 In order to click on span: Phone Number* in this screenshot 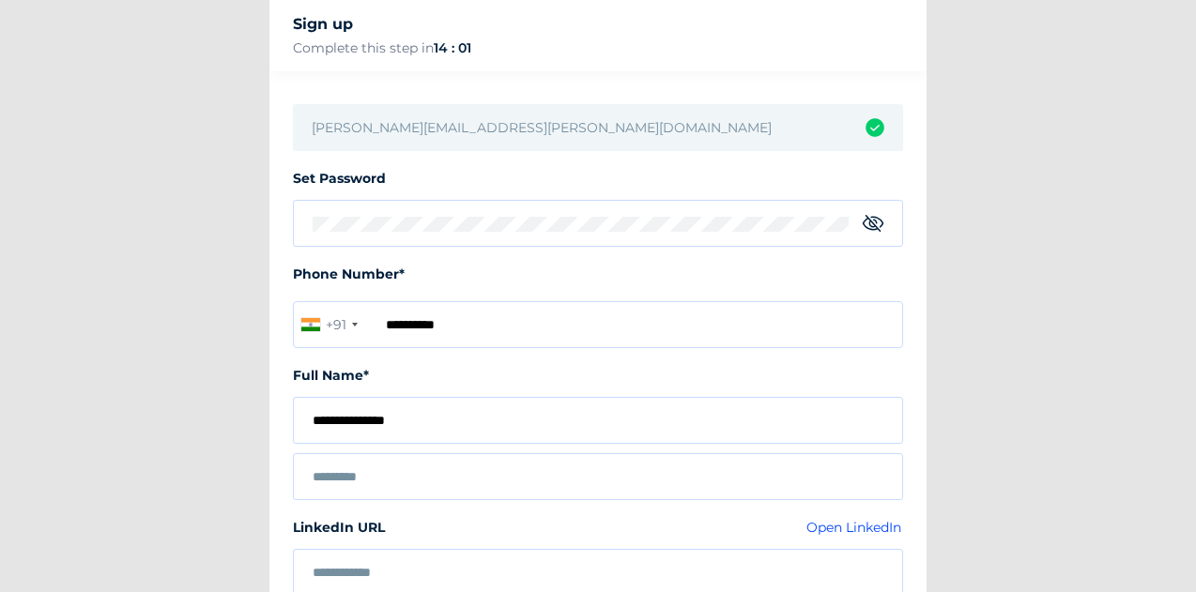, I will do `click(348, 274)`.